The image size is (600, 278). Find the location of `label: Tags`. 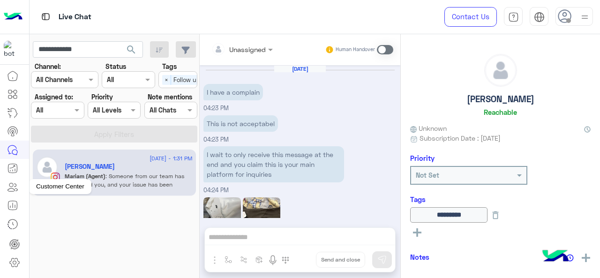

label: Tags is located at coordinates (169, 66).